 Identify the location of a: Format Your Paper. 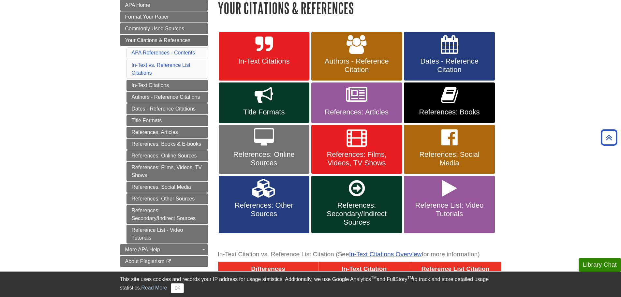
(164, 17).